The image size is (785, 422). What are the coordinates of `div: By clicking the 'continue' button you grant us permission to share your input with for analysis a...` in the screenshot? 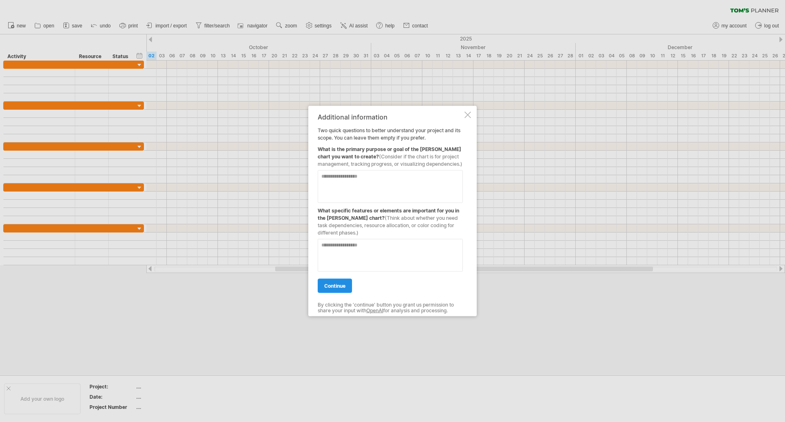 It's located at (390, 307).